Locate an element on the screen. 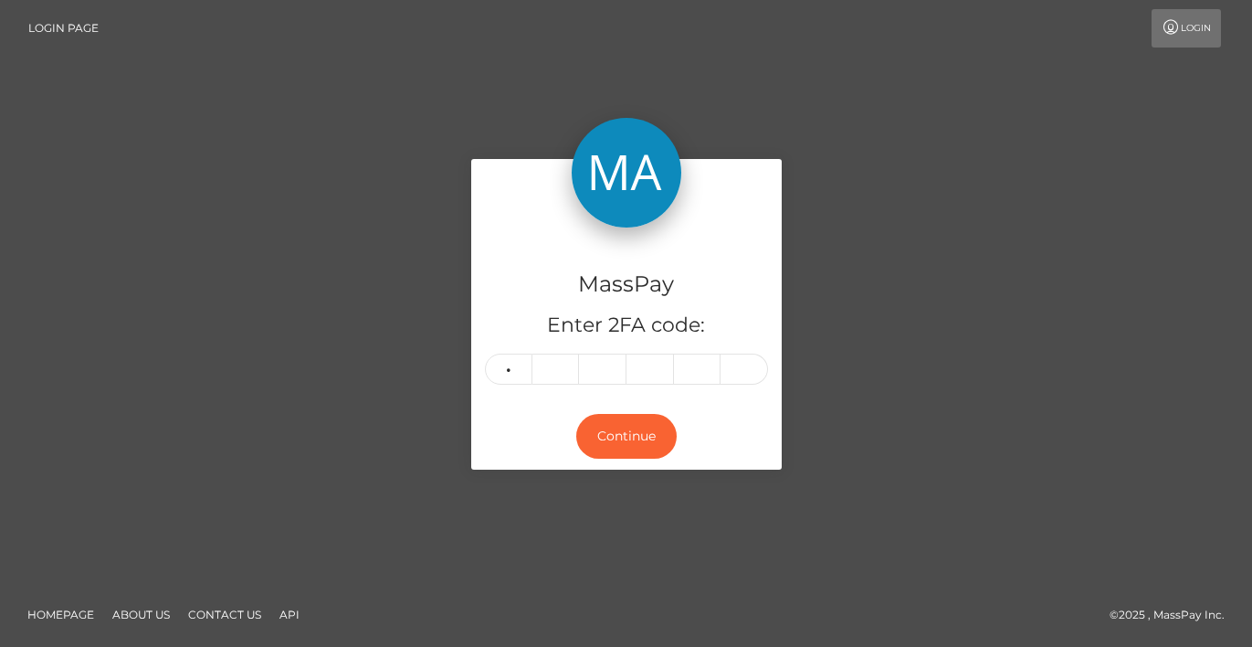  div: © 2025 , MassPay Inc. is located at coordinates (1174, 615).